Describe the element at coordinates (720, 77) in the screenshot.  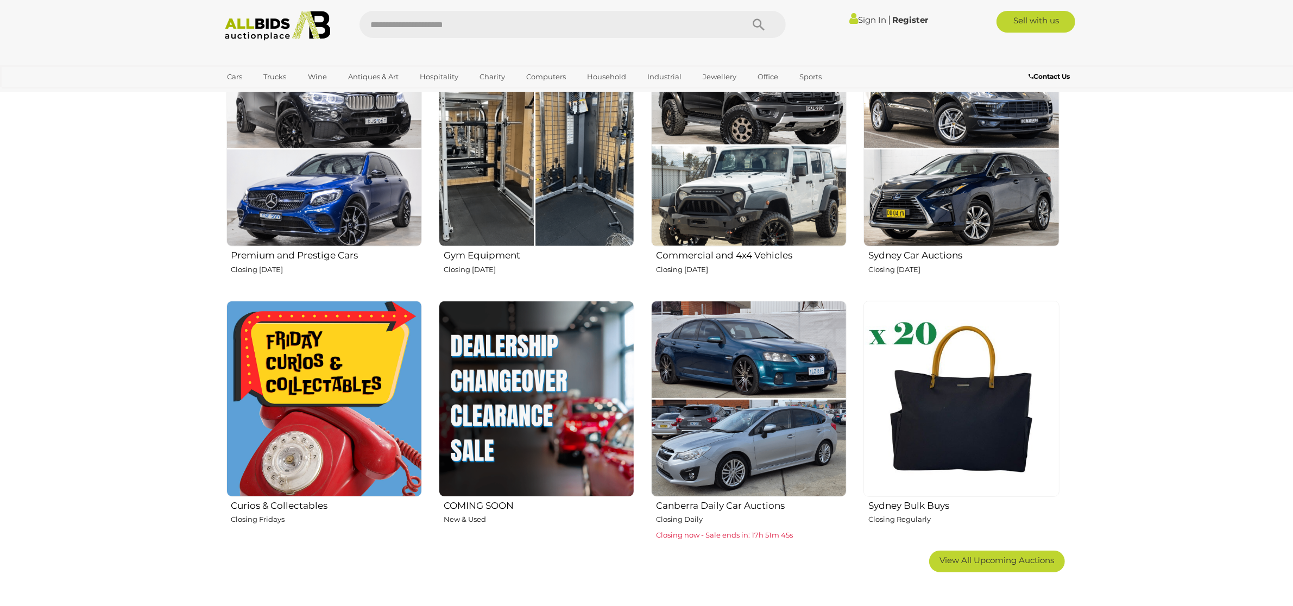
I see `a: Jewellery` at that location.